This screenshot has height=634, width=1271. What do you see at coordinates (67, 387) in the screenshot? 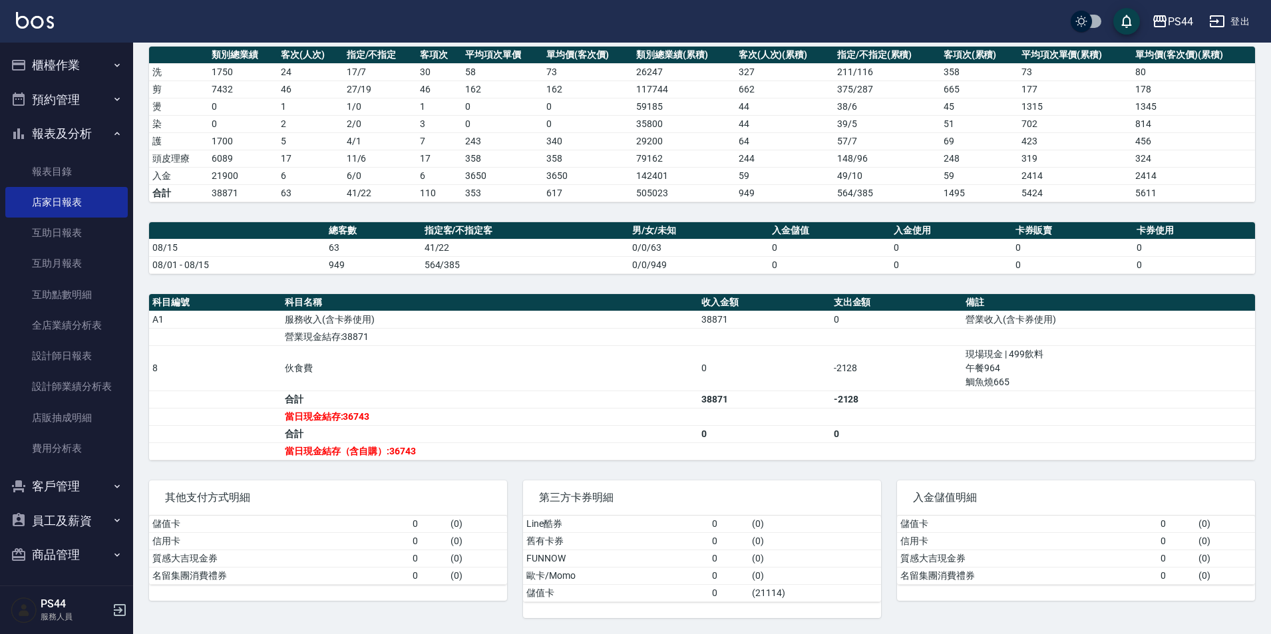
I see `a: 設計師業績分析表` at bounding box center [67, 387].